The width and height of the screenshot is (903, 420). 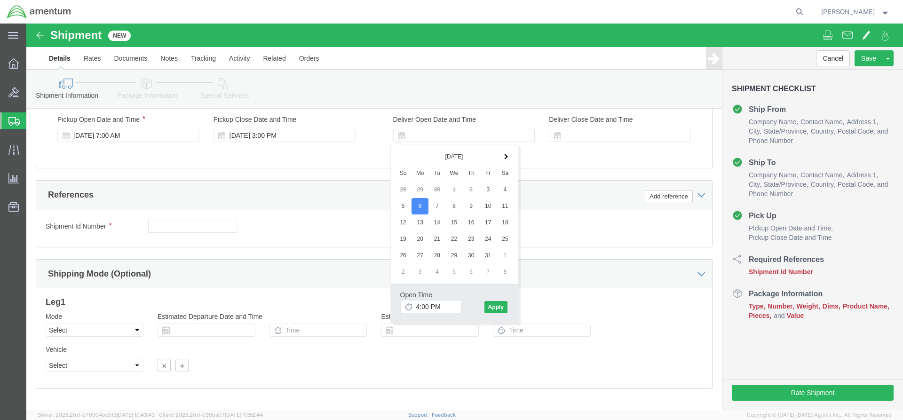 What do you see at coordinates (211, 415) in the screenshot?
I see `span: Client: 2025.20.0-035ba07` at bounding box center [211, 415].